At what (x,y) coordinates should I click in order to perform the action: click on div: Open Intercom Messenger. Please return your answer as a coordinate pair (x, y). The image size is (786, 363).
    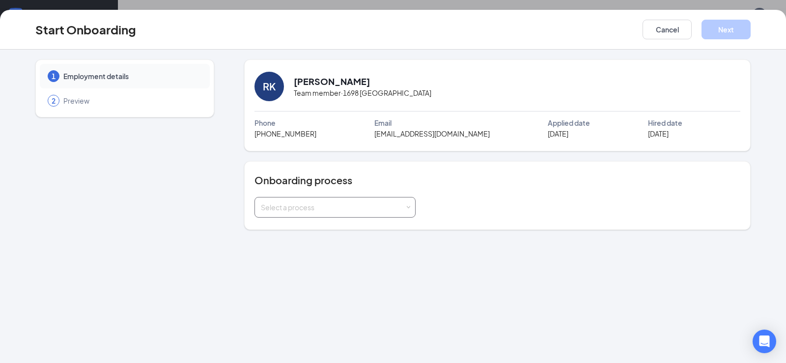
    Looking at the image, I should click on (765, 342).